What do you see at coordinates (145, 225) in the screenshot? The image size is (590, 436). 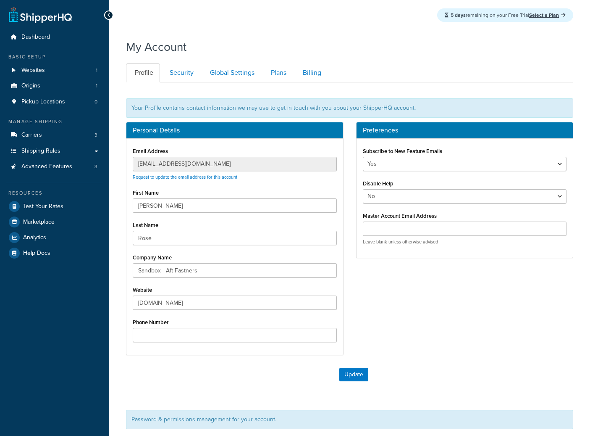 I see `label: Last Name` at bounding box center [145, 225].